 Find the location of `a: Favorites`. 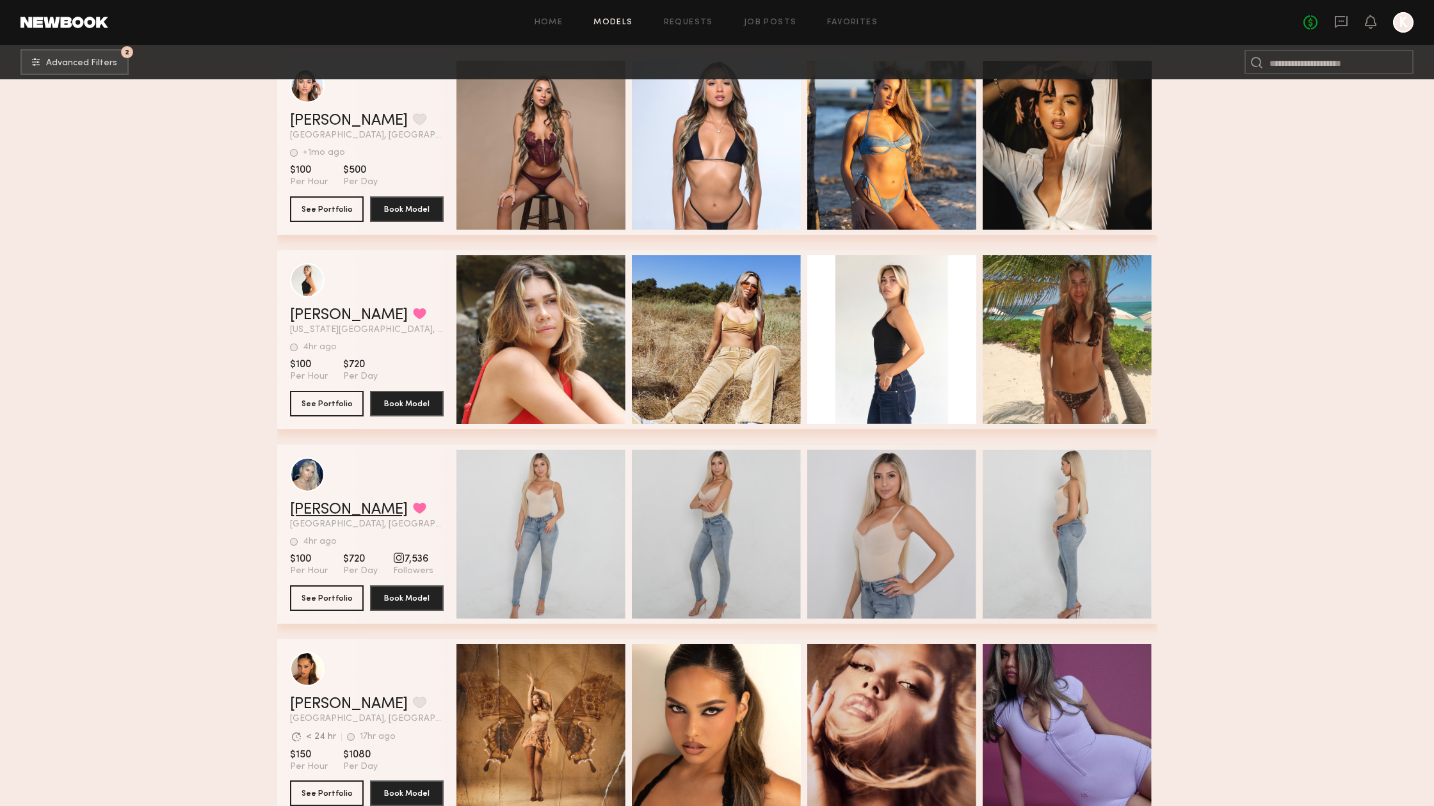

a: Favorites is located at coordinates (852, 22).